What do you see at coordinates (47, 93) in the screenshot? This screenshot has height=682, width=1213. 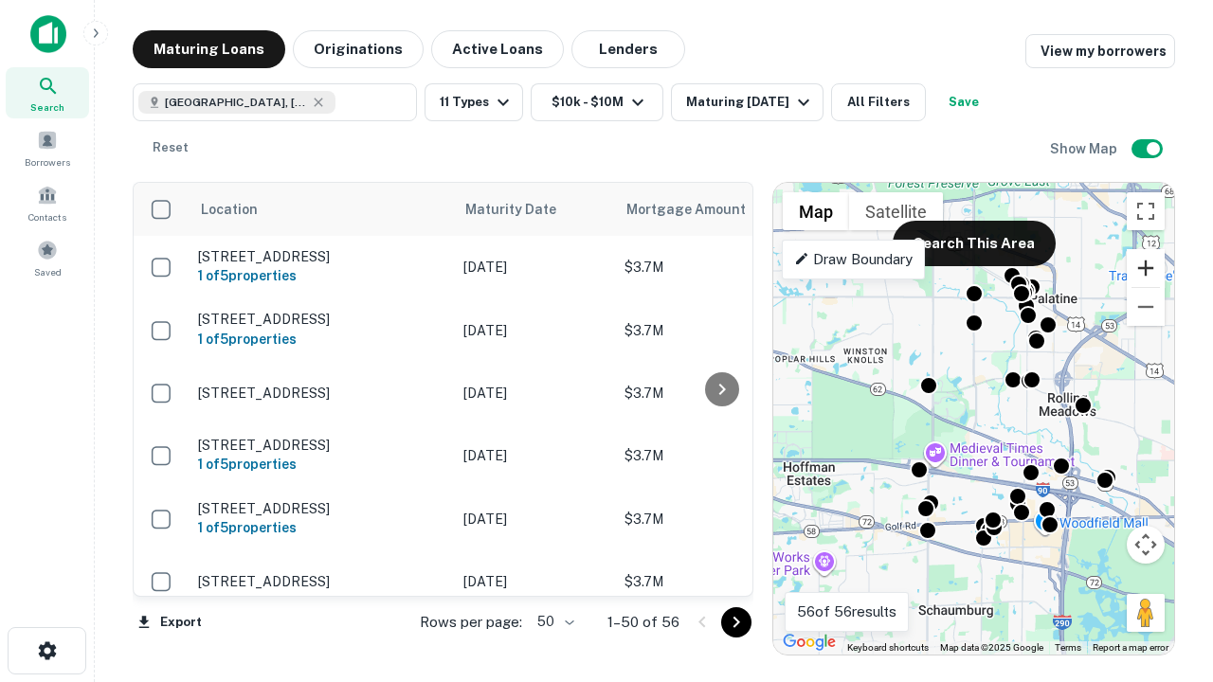 I see `div: Search` at bounding box center [47, 93].